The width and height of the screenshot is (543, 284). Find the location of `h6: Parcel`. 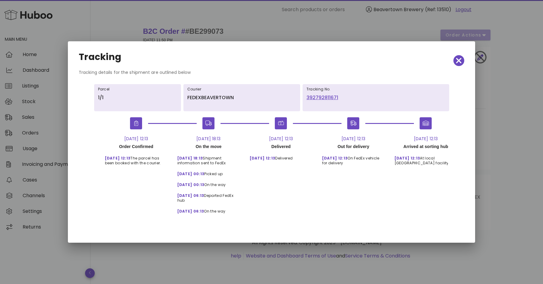

h6: Parcel is located at coordinates (137, 89).